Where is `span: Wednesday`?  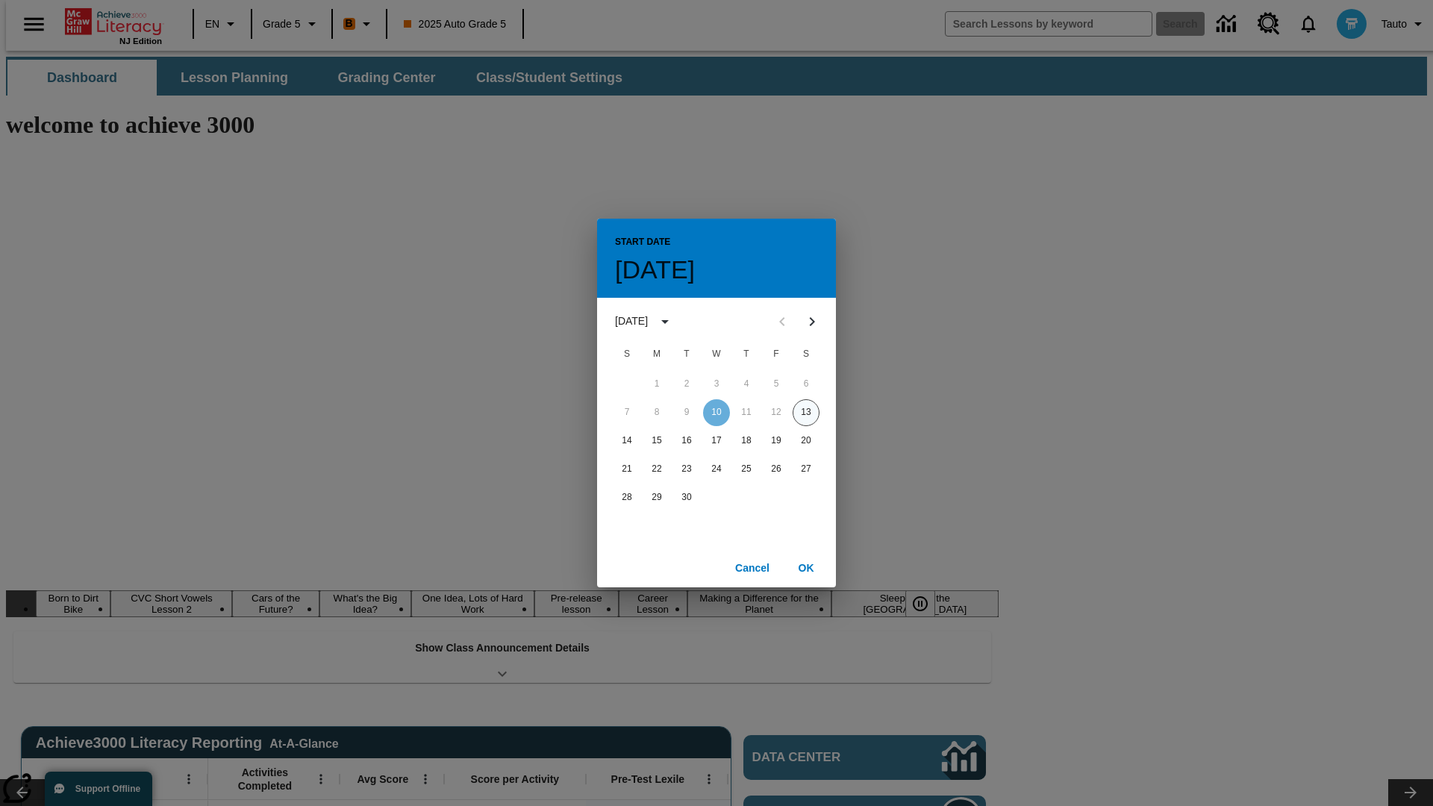
span: Wednesday is located at coordinates (716, 355).